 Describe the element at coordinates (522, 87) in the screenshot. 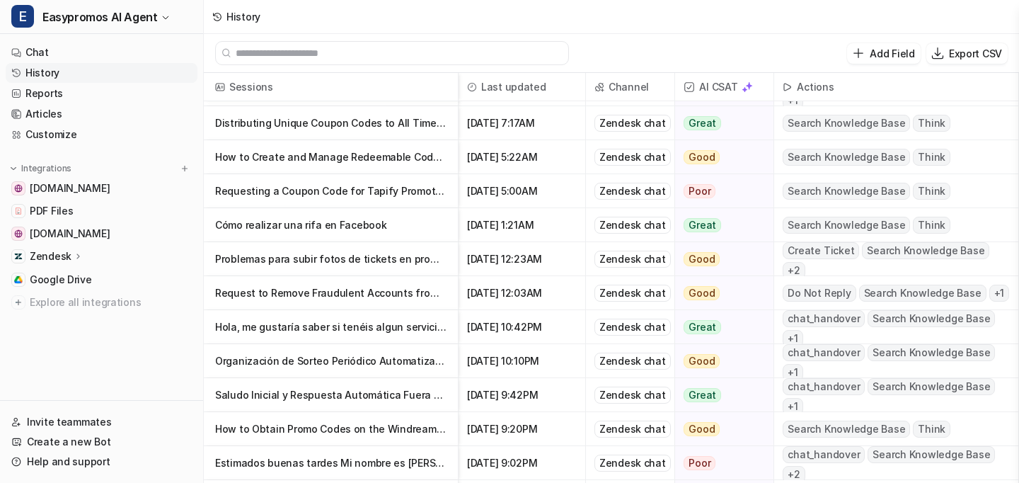

I see `span: Last updated` at that location.